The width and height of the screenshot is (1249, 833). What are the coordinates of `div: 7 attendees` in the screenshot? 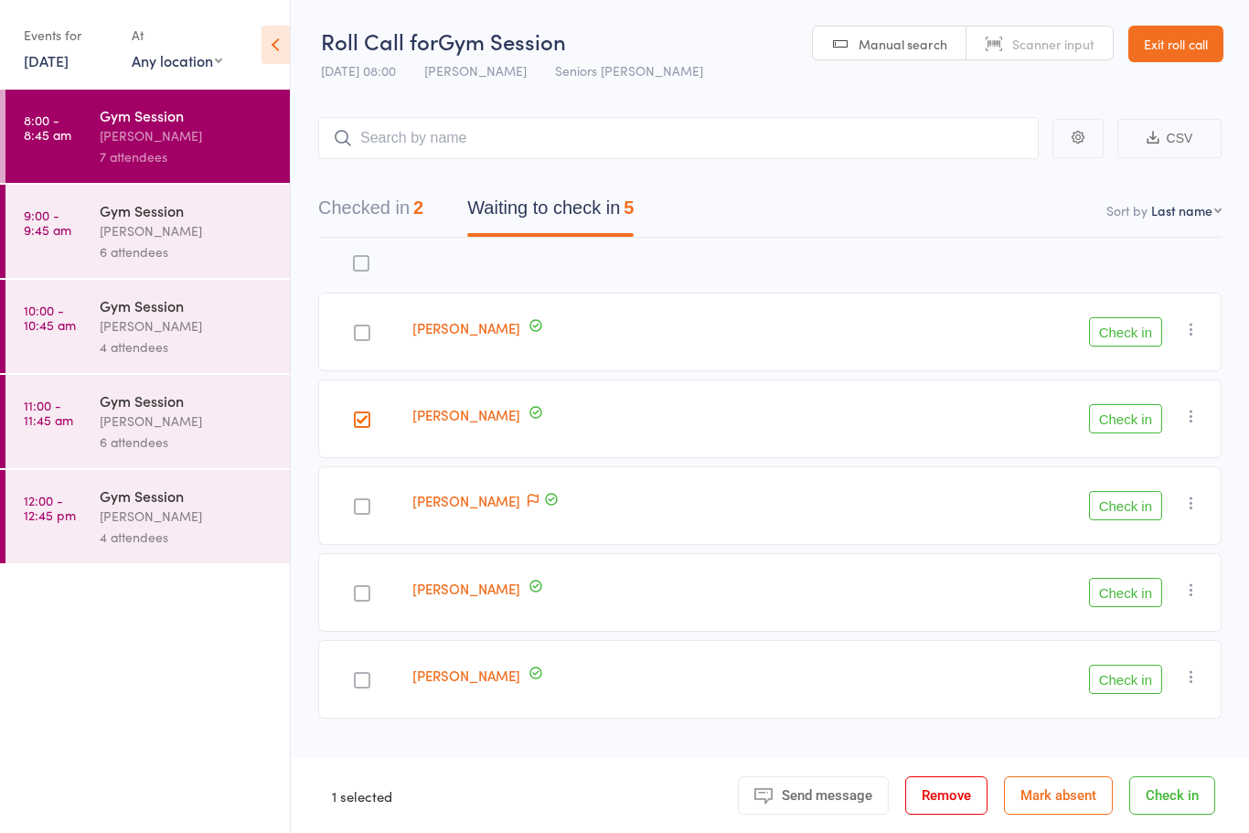 It's located at (187, 156).